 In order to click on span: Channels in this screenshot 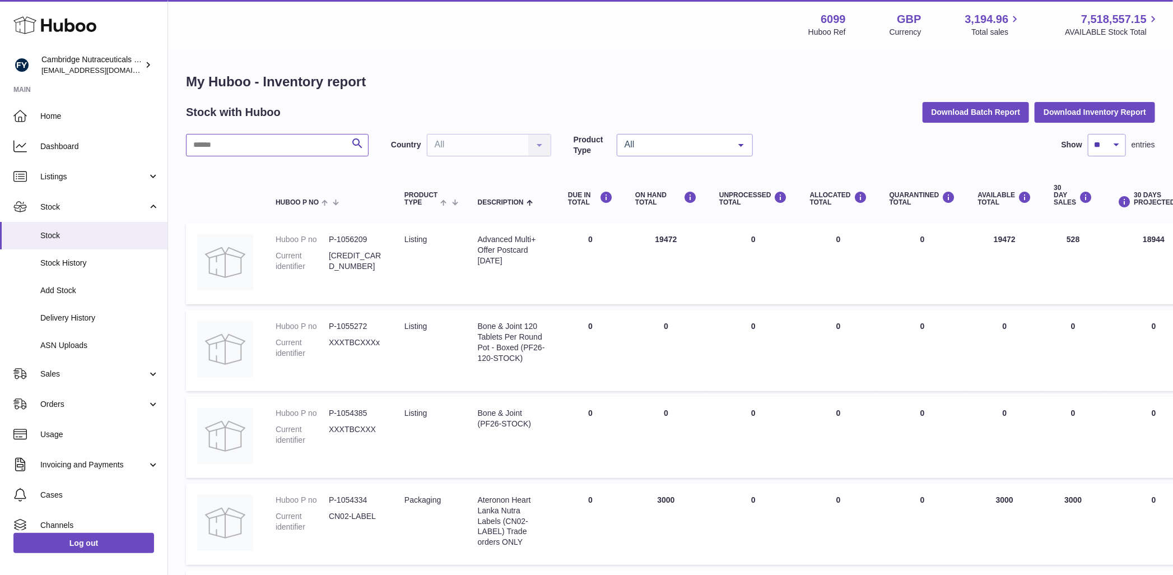, I will do `click(100, 525)`.